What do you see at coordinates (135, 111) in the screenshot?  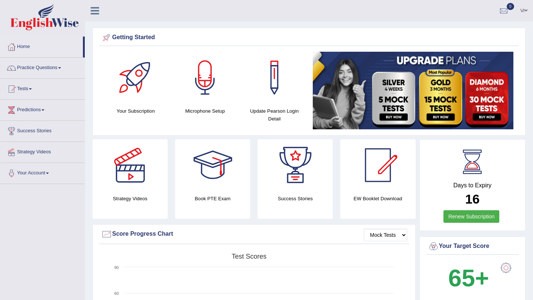 I see `h4: Your Subscription` at bounding box center [135, 111].